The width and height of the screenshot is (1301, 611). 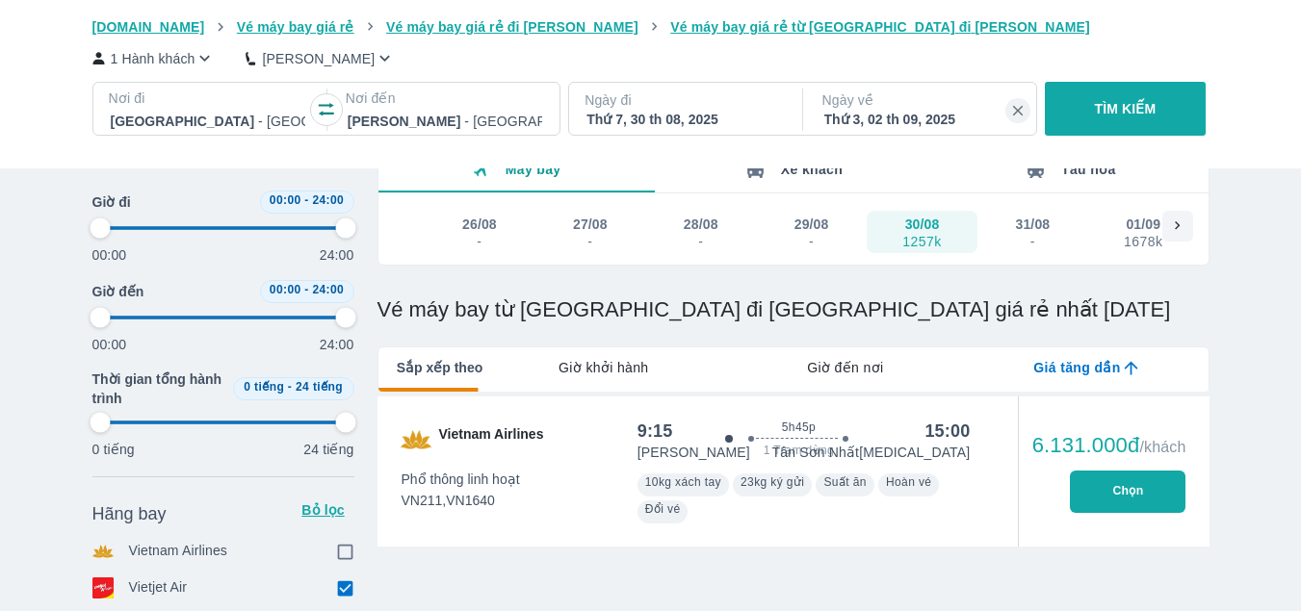 What do you see at coordinates (798, 428) in the screenshot?
I see `span: 5h45p` at bounding box center [798, 428].